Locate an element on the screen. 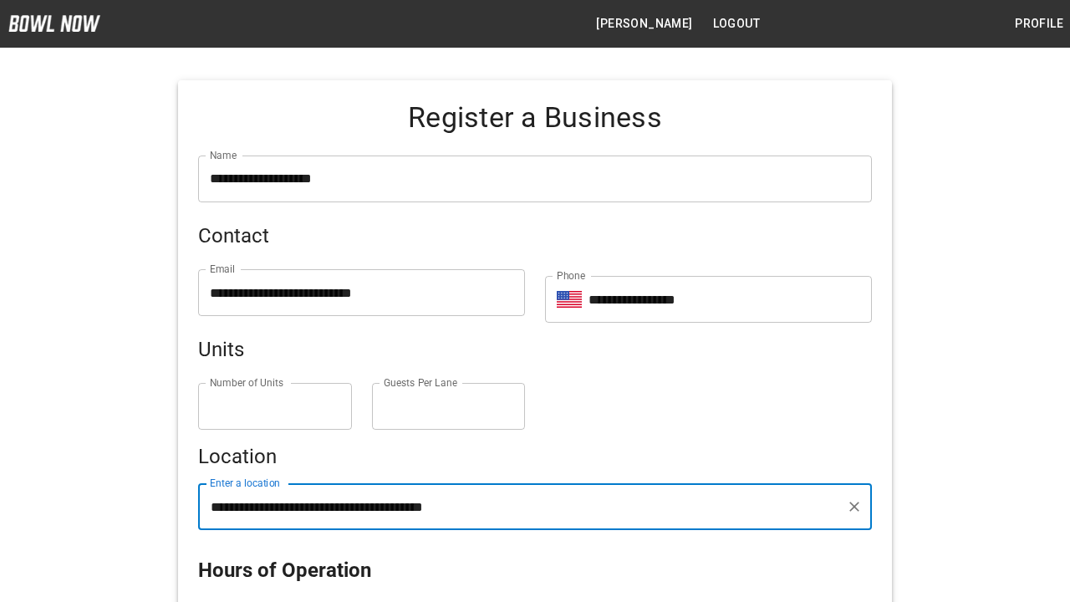 The height and width of the screenshot is (602, 1070). button: Profile is located at coordinates (1039, 23).